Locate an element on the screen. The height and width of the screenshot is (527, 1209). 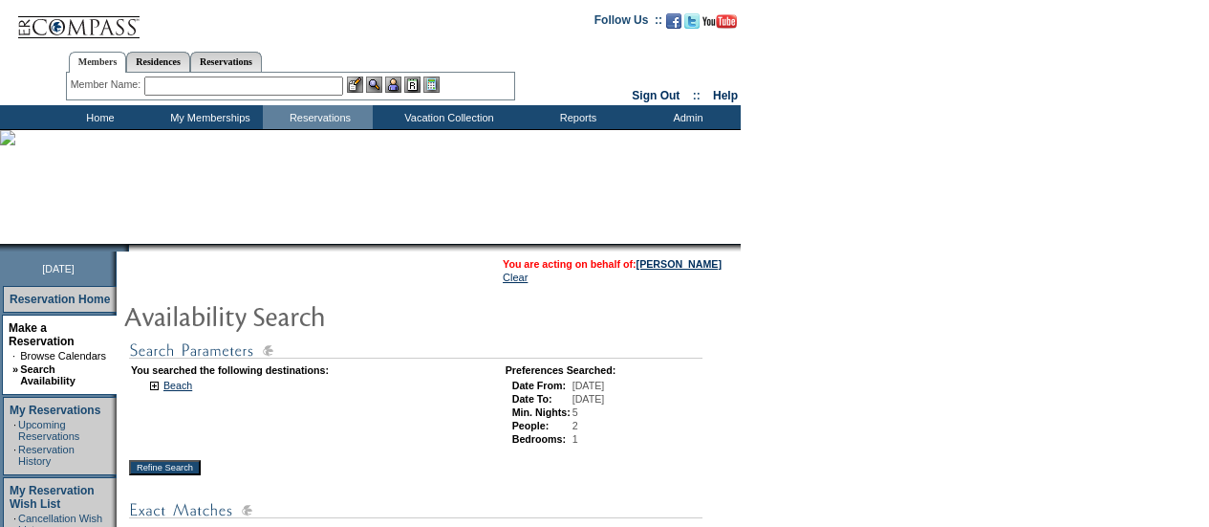
a: Help is located at coordinates (726, 96).